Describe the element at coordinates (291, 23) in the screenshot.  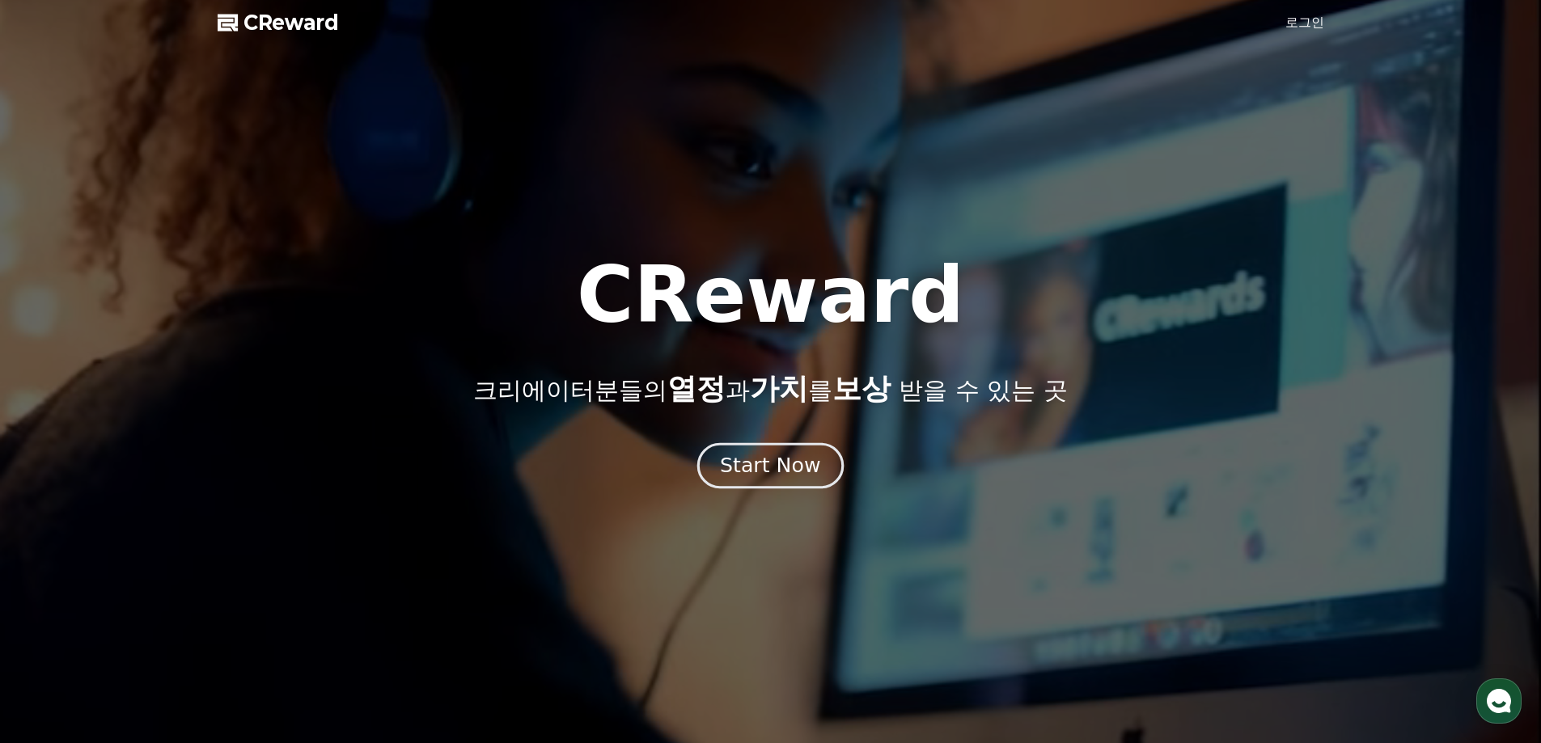
I see `span: CReward` at that location.